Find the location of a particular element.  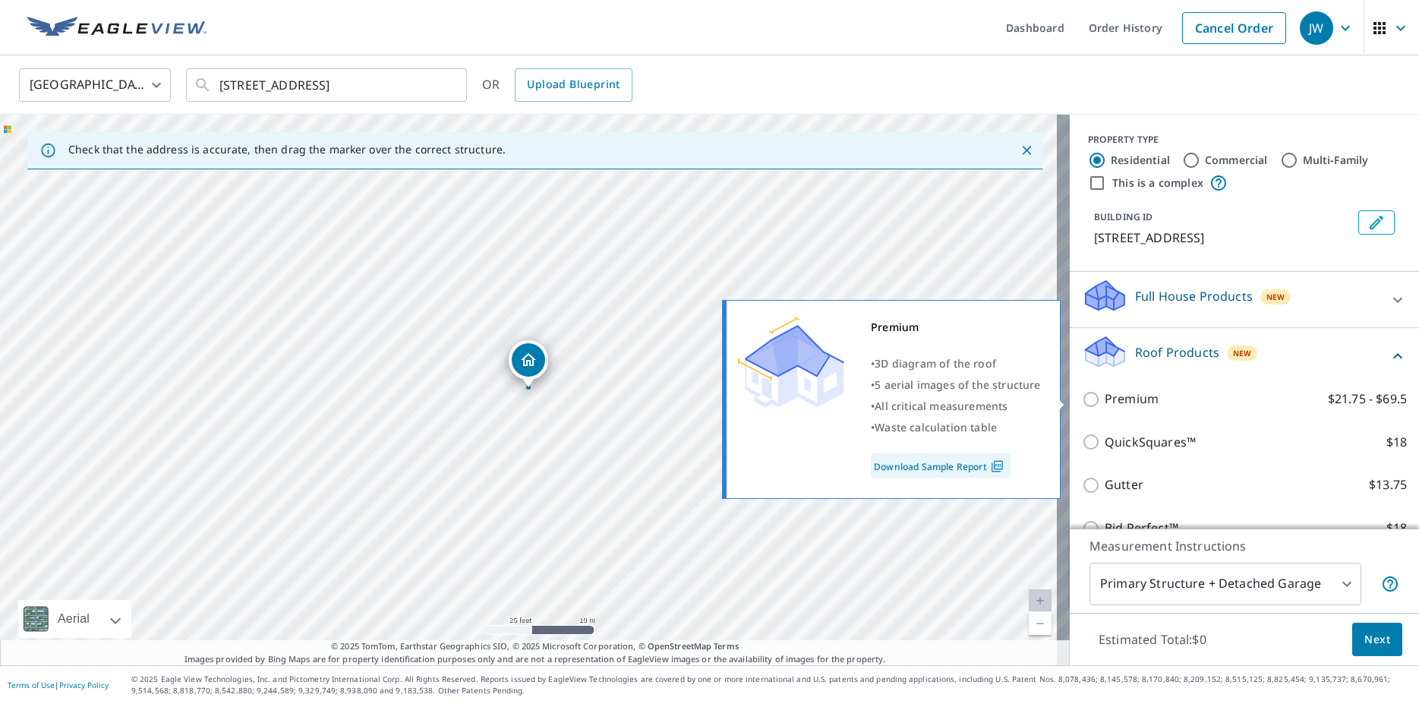

label: This is a complex is located at coordinates (1158, 183).